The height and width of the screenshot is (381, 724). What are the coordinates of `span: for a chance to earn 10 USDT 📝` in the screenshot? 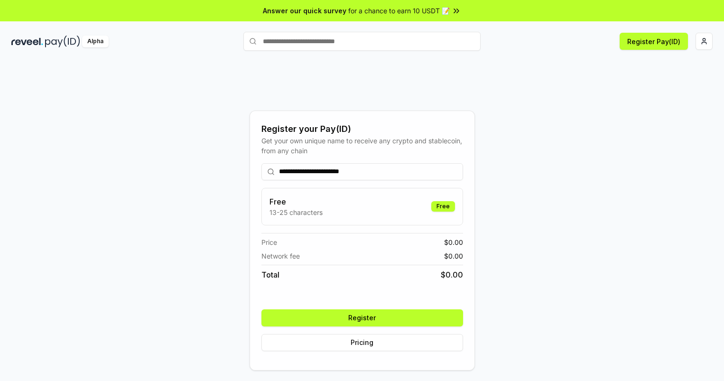 It's located at (399, 10).